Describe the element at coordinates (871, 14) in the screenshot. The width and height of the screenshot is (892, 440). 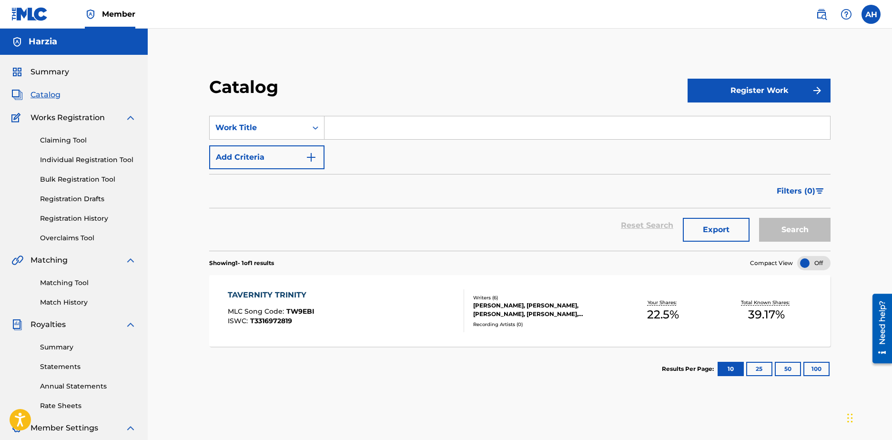
I see `div: User Menu` at that location.